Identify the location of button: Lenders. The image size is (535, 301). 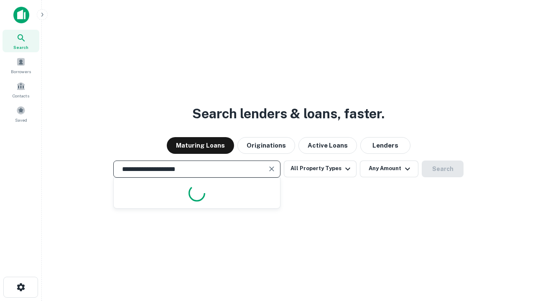
(386, 146).